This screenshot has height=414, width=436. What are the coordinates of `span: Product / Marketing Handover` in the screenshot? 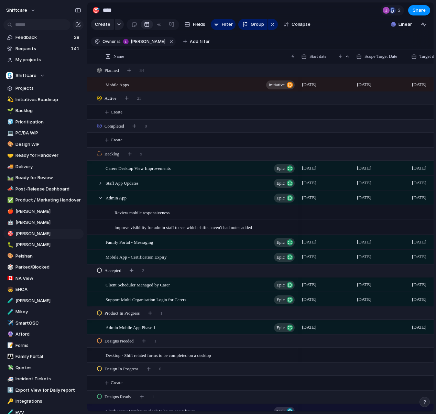 It's located at (48, 200).